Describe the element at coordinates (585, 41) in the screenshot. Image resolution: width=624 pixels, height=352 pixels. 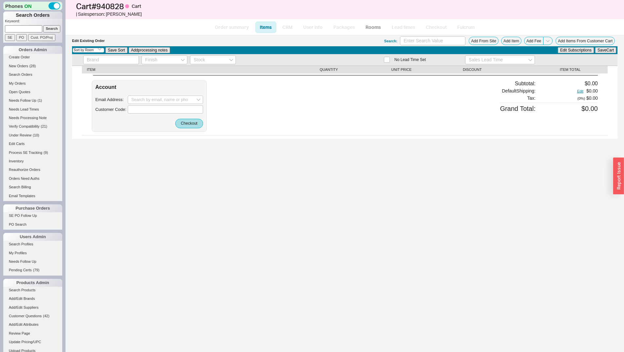
I see `button: Add Items From Customer Cart` at that location.